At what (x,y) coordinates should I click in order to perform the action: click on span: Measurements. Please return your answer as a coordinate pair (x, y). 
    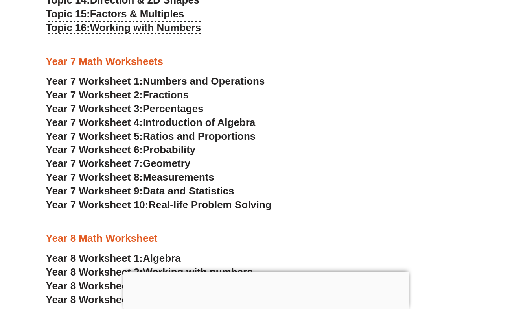
    Looking at the image, I should click on (178, 177).